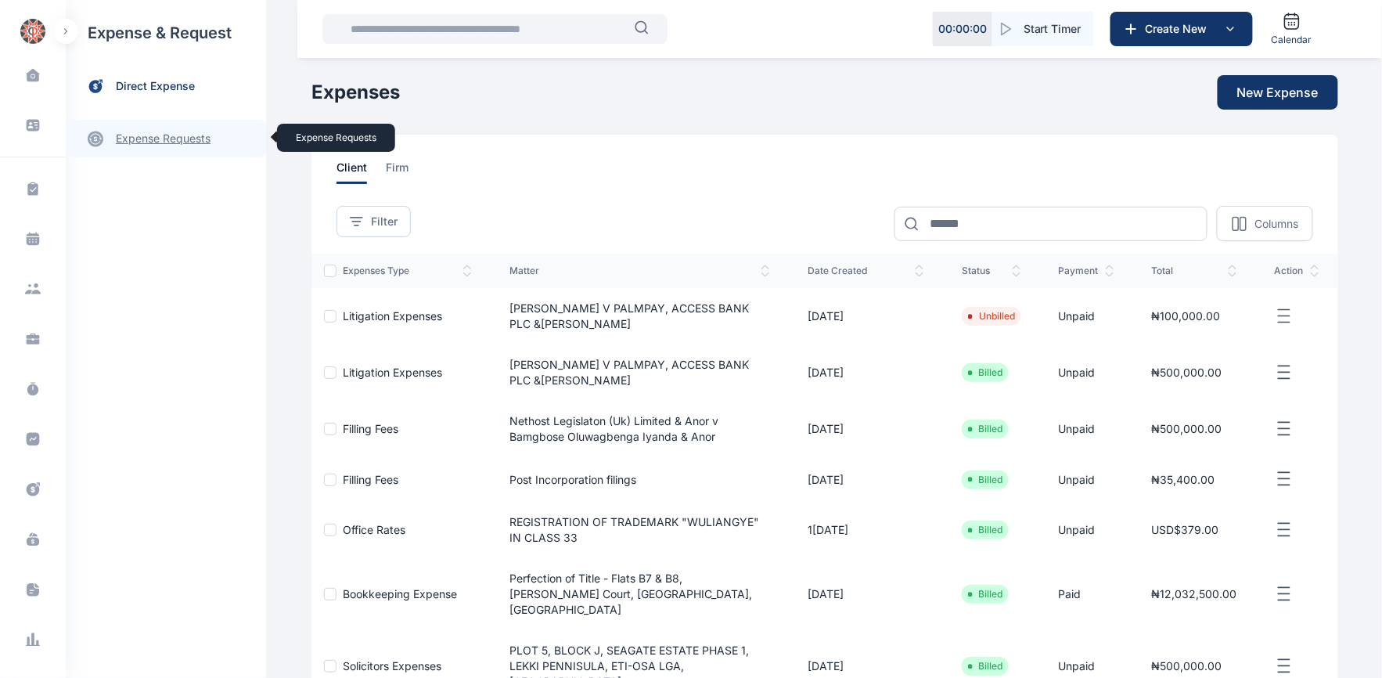 This screenshot has width=1382, height=678. I want to click on span: expenses type, so click(407, 271).